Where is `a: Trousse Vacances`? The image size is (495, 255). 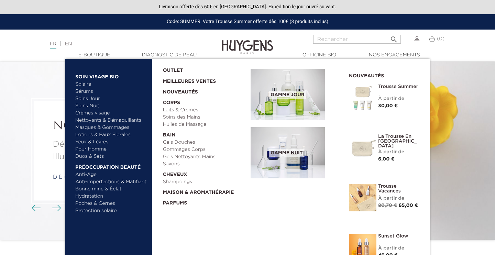 a: Trousse Vacances is located at coordinates (399, 189).